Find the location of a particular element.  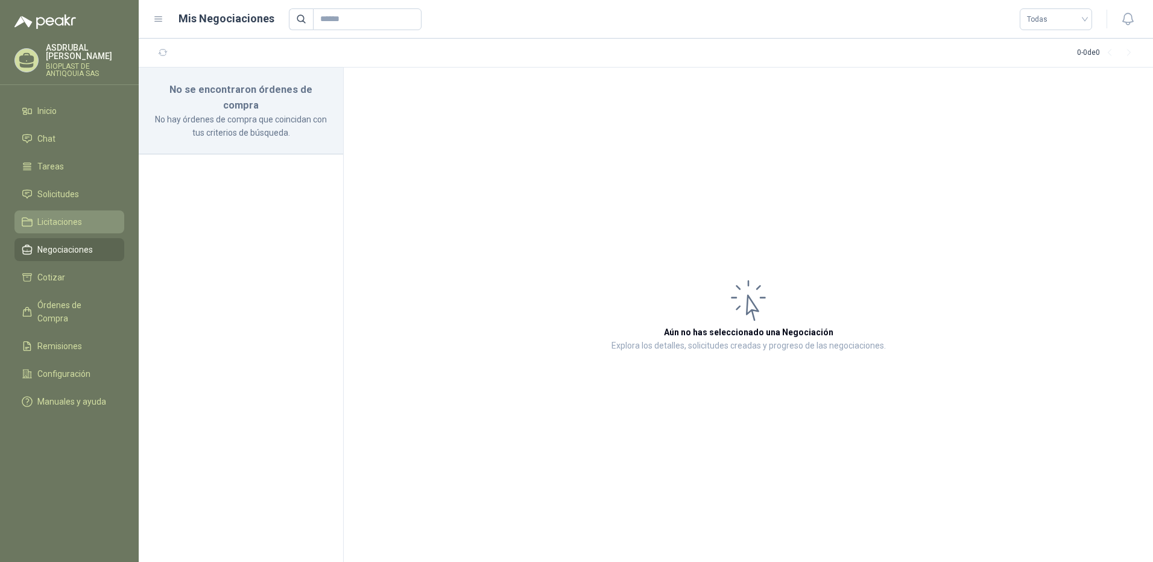

span: Configuración is located at coordinates (64, 374).